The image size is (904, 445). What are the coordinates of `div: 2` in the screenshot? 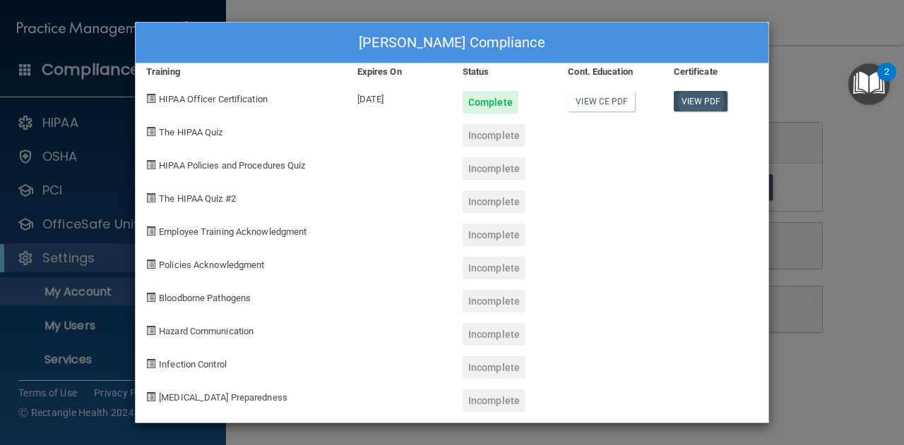 It's located at (886, 81).